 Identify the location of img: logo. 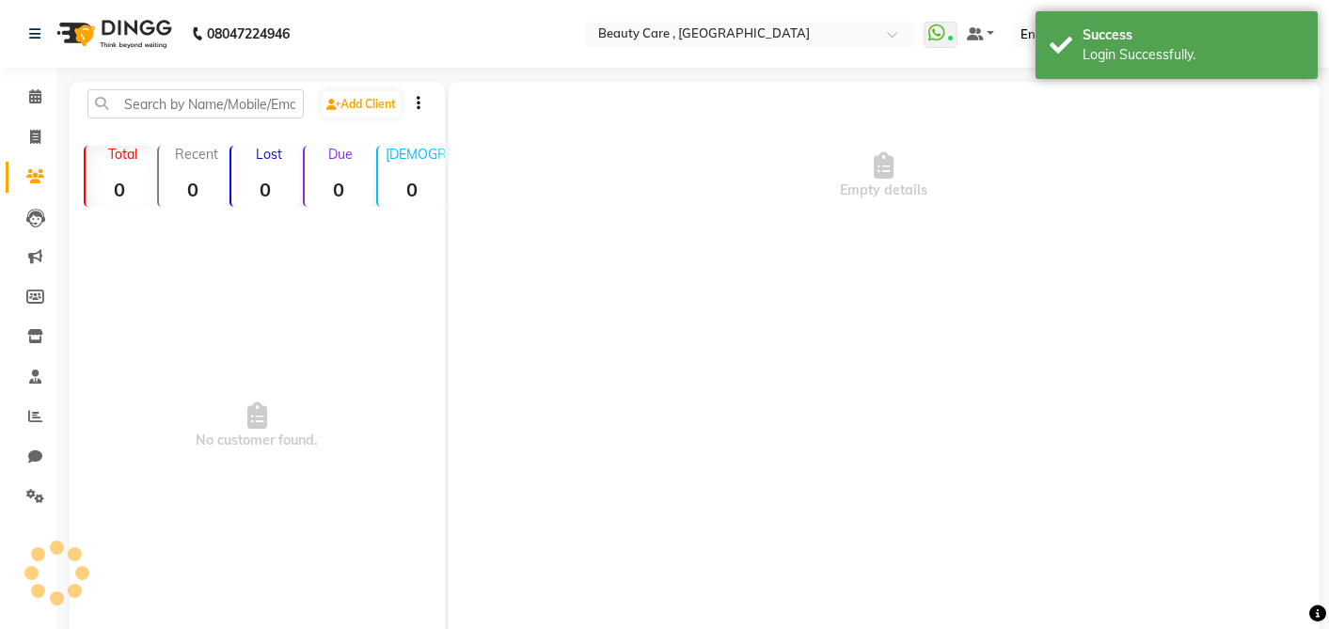
(112, 34).